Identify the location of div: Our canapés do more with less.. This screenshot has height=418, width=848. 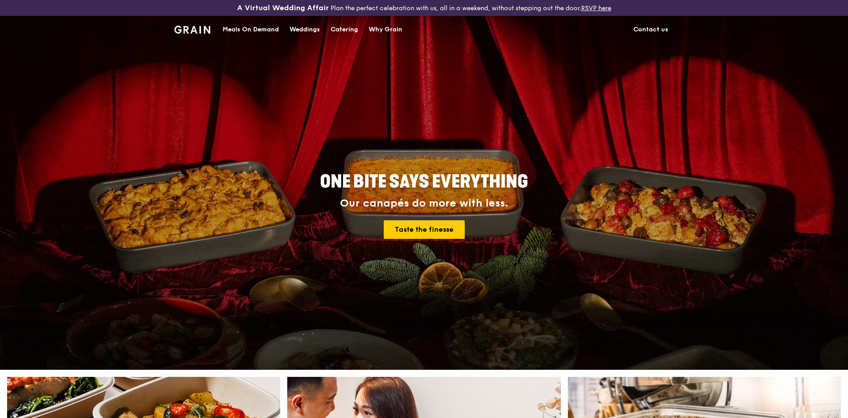
(424, 204).